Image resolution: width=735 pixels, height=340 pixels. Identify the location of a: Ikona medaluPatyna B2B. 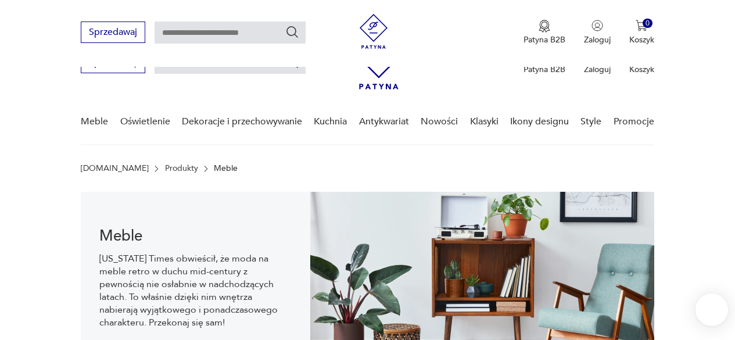
(544, 33).